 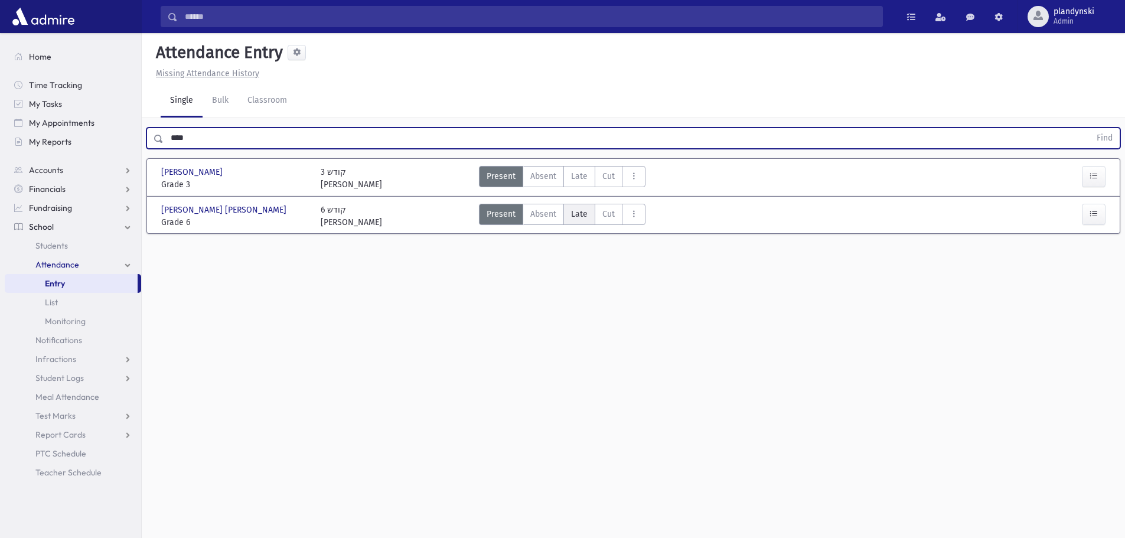 What do you see at coordinates (73, 85) in the screenshot?
I see `a: Time Tracking` at bounding box center [73, 85].